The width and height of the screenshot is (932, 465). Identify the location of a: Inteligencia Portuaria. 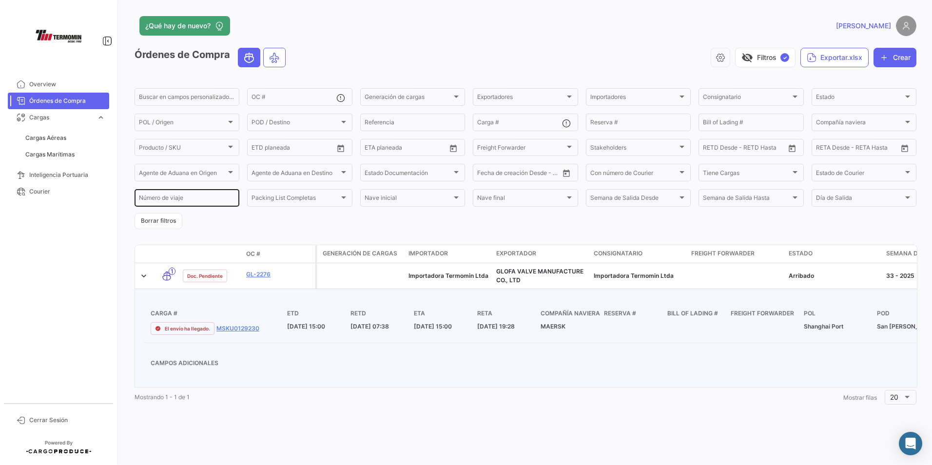
(58, 175).